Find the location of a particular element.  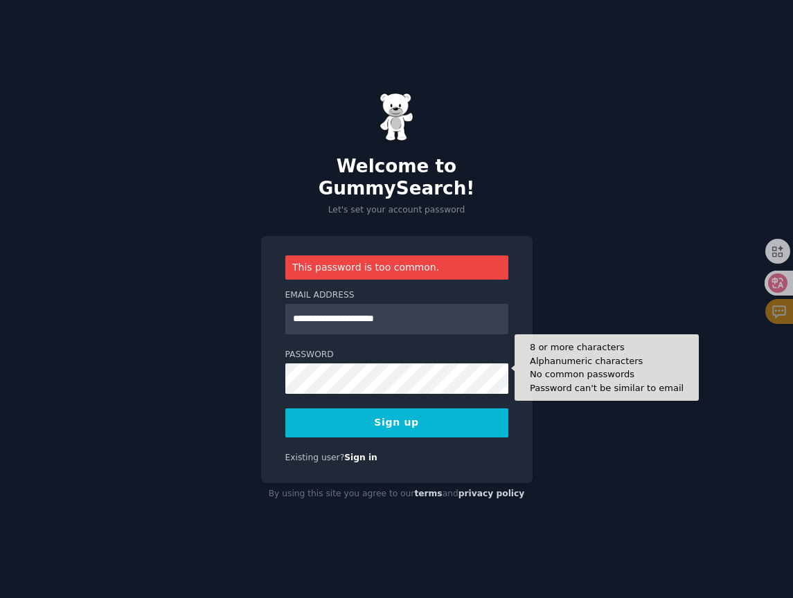

a: terms is located at coordinates (428, 494).